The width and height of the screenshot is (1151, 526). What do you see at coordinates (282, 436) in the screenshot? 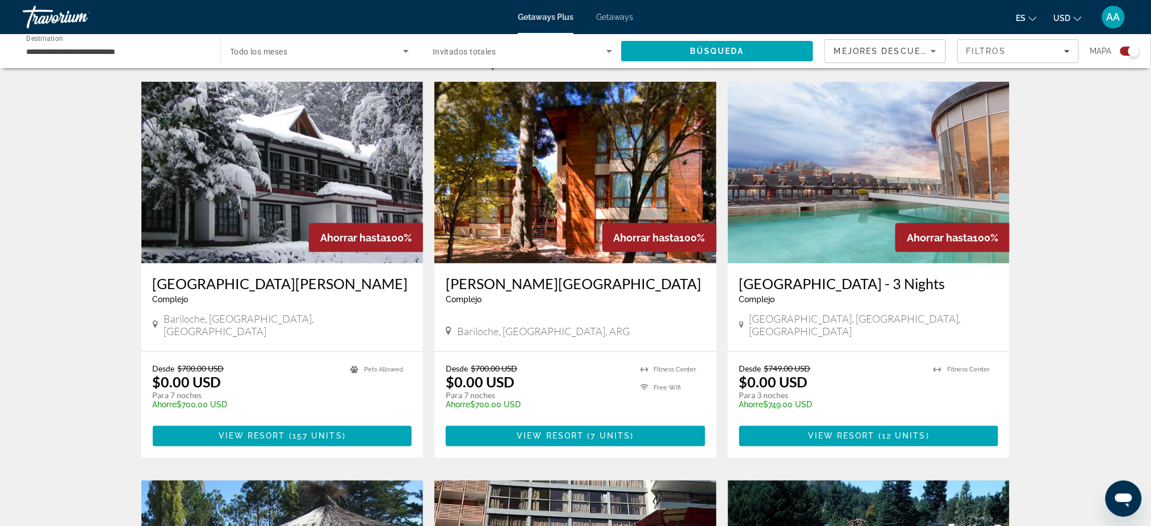
I see `a: View Resort(157 units)` at bounding box center [282, 436].